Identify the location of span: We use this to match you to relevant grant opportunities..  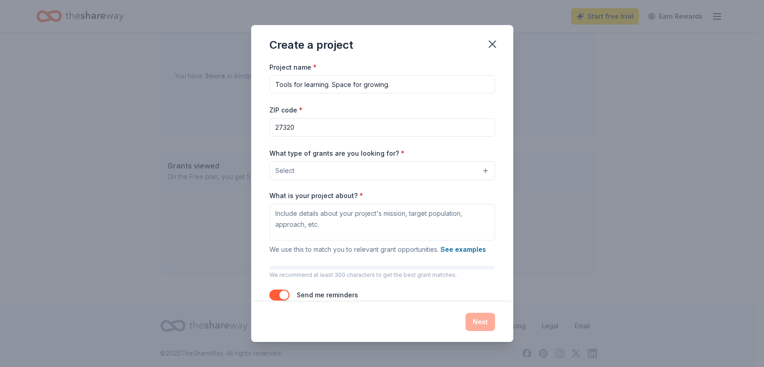
(378, 249).